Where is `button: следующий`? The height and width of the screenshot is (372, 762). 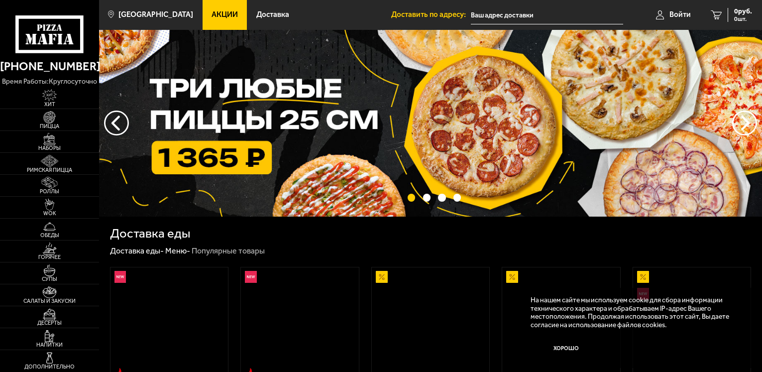
button: следующий is located at coordinates (116, 123).